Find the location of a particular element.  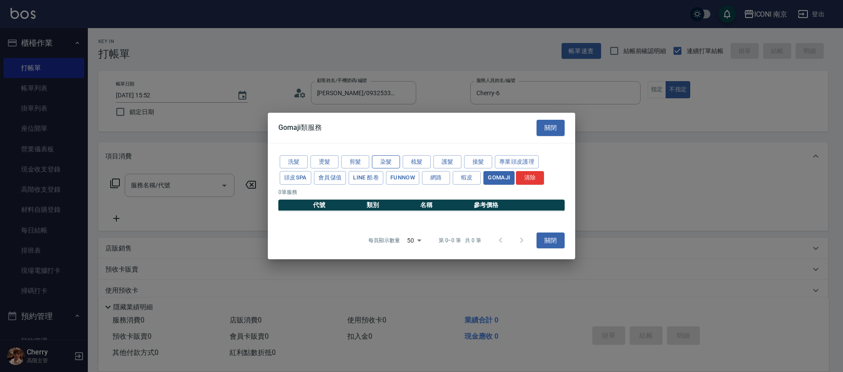

button: FUNNOW is located at coordinates (403, 178).